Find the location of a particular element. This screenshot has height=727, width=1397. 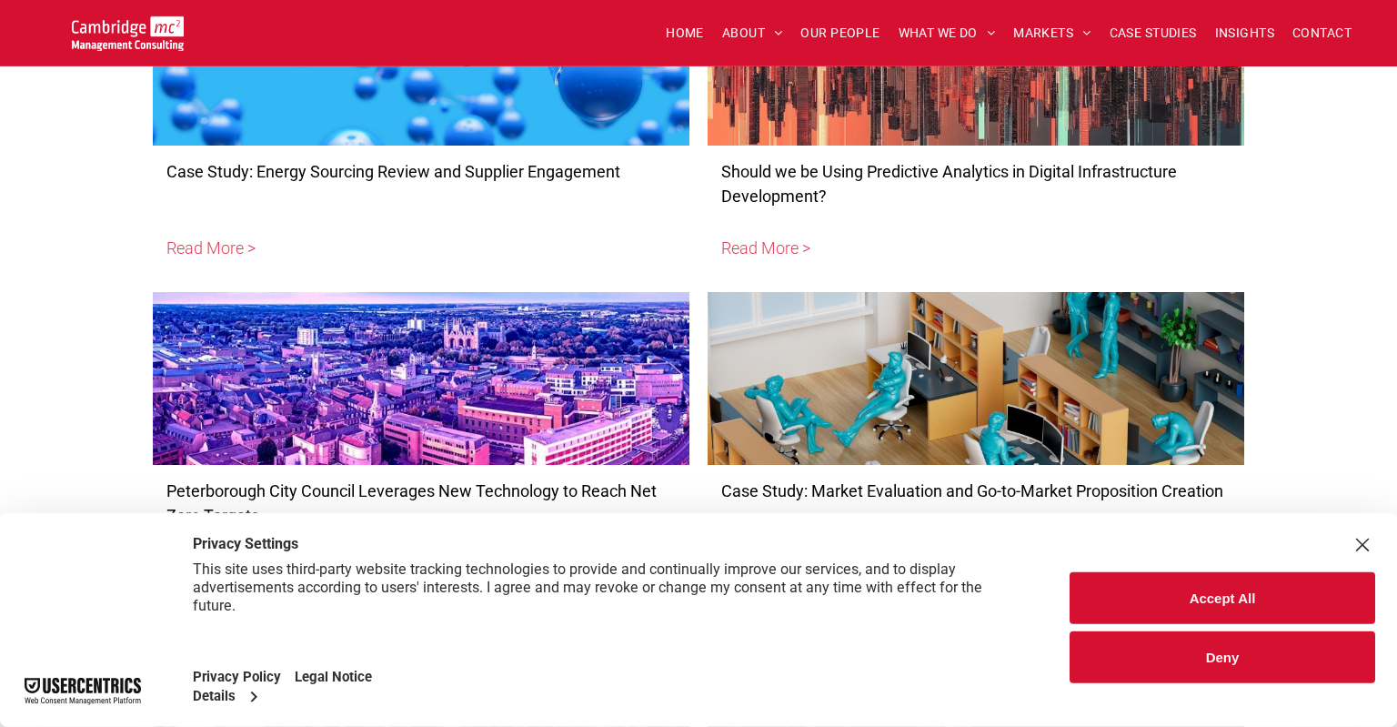

a: HOME is located at coordinates (685, 33).